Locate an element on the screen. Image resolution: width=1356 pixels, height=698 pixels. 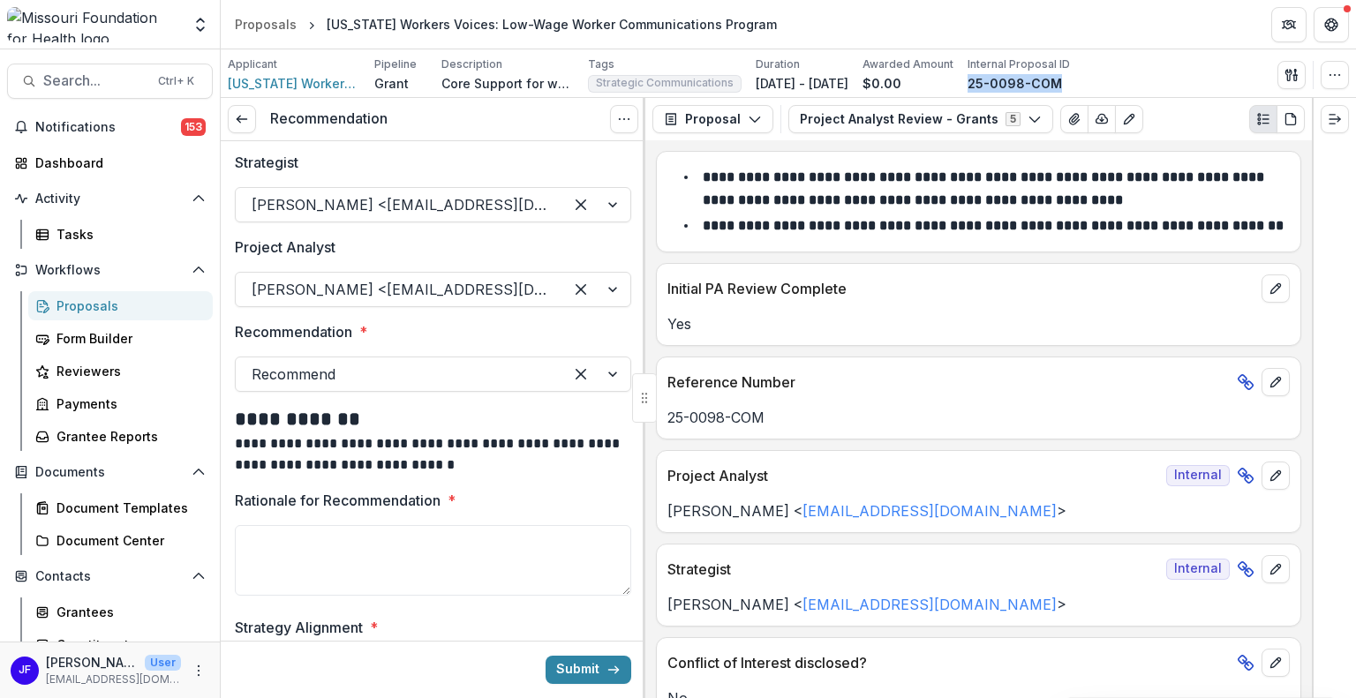
a: Document Templates is located at coordinates (120, 508).